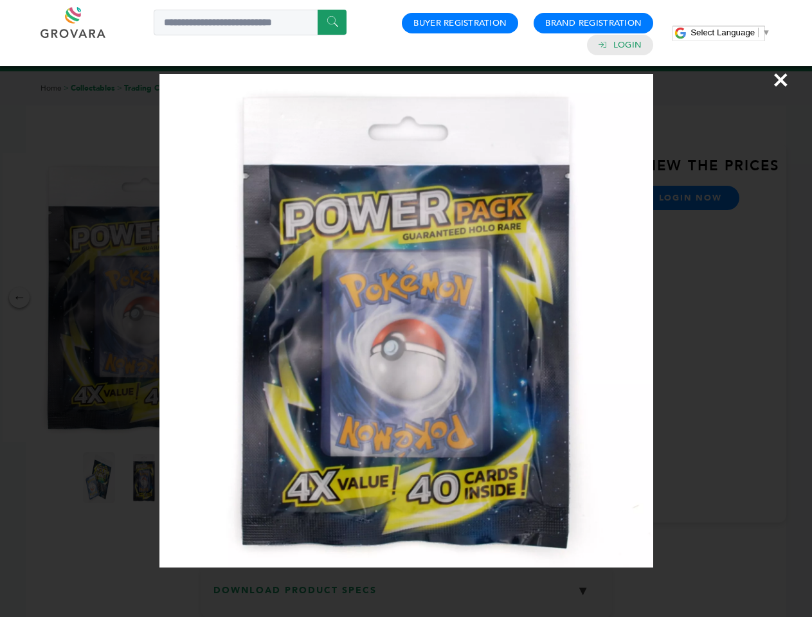 The width and height of the screenshot is (812, 617). Describe the element at coordinates (731, 32) in the screenshot. I see `a: Select Language​` at that location.